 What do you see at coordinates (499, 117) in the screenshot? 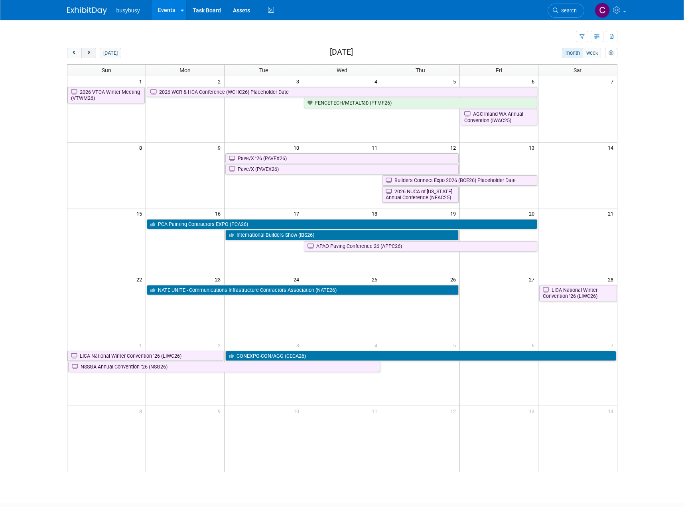
I see `a: AGC Inland WA Annual Convention (IWAC25)` at bounding box center [499, 117].